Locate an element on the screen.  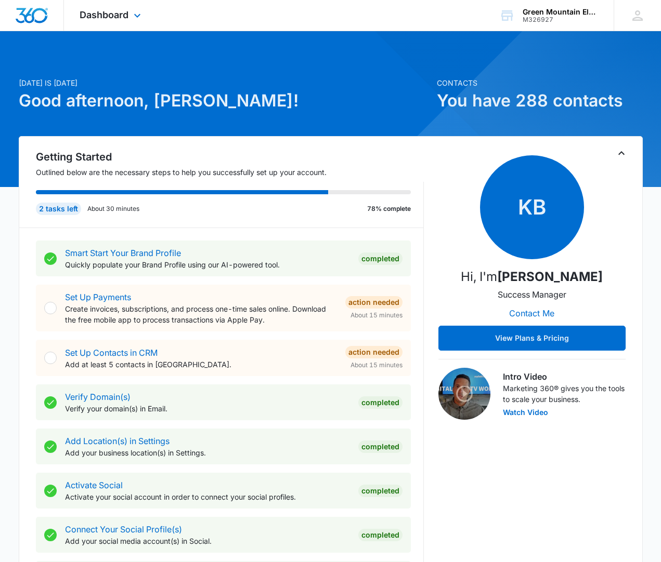
p: Create invoices, subscriptions, and process one-time sales online. Download the free mobile app t... is located at coordinates (201, 315).